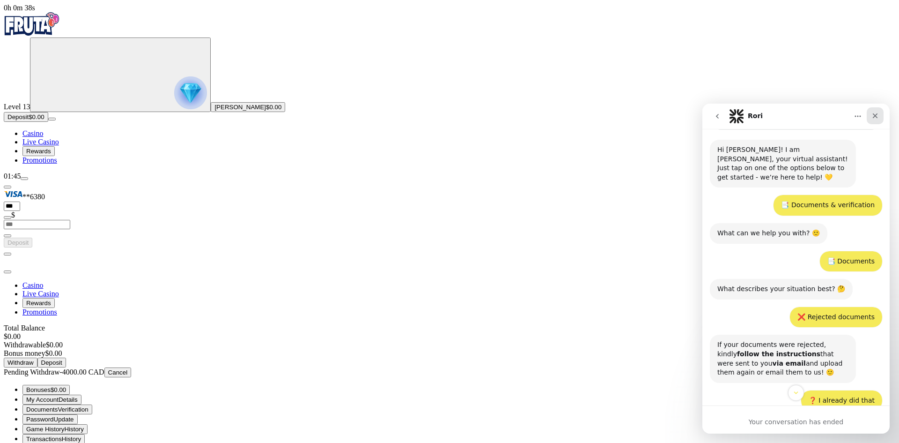 This screenshot has width=899, height=443. I want to click on div: 📑 Documents, so click(148, 158).